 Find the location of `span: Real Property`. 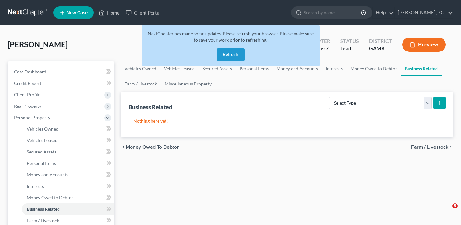

span: Real Property is located at coordinates (28, 106).